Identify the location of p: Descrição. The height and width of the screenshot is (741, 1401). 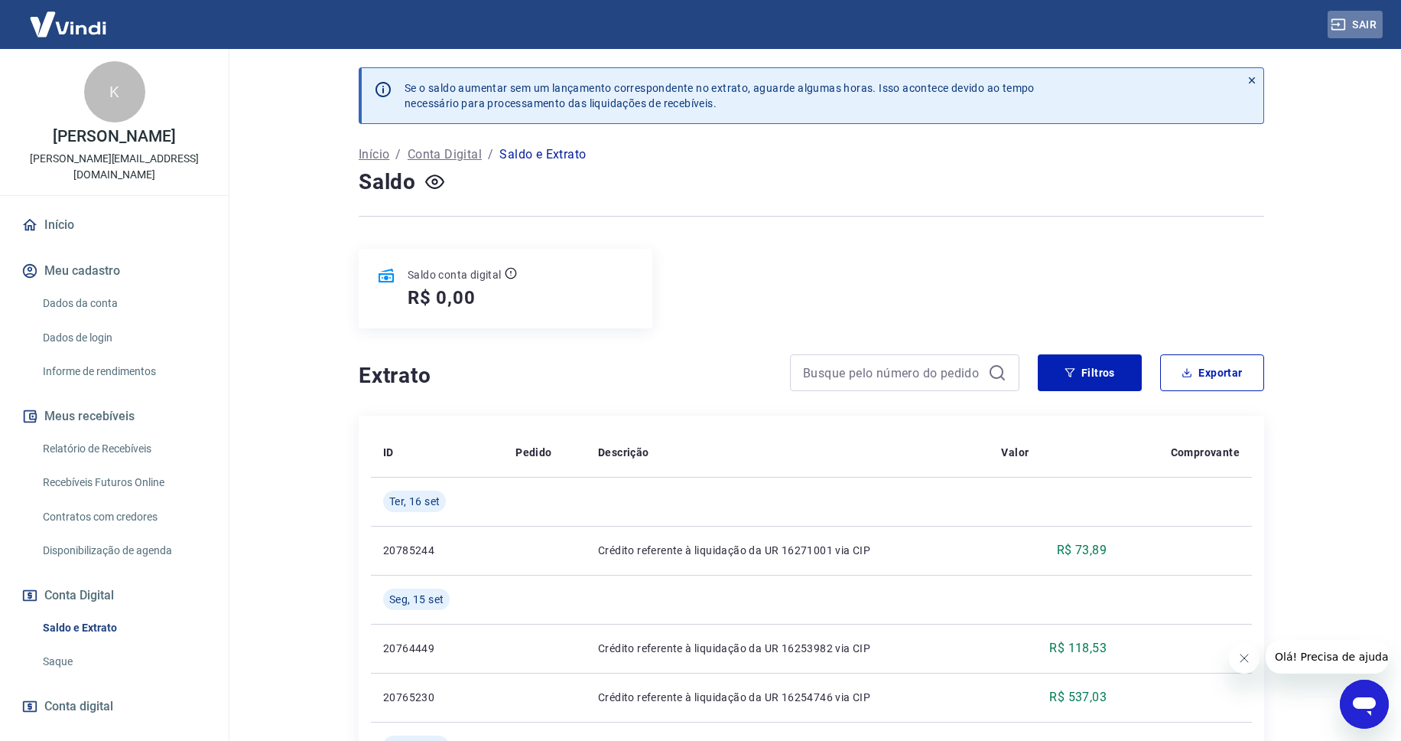
(623, 452).